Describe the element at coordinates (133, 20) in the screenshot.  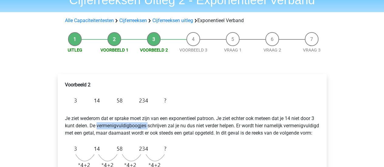
I see `a: Cijferreeksen` at that location.